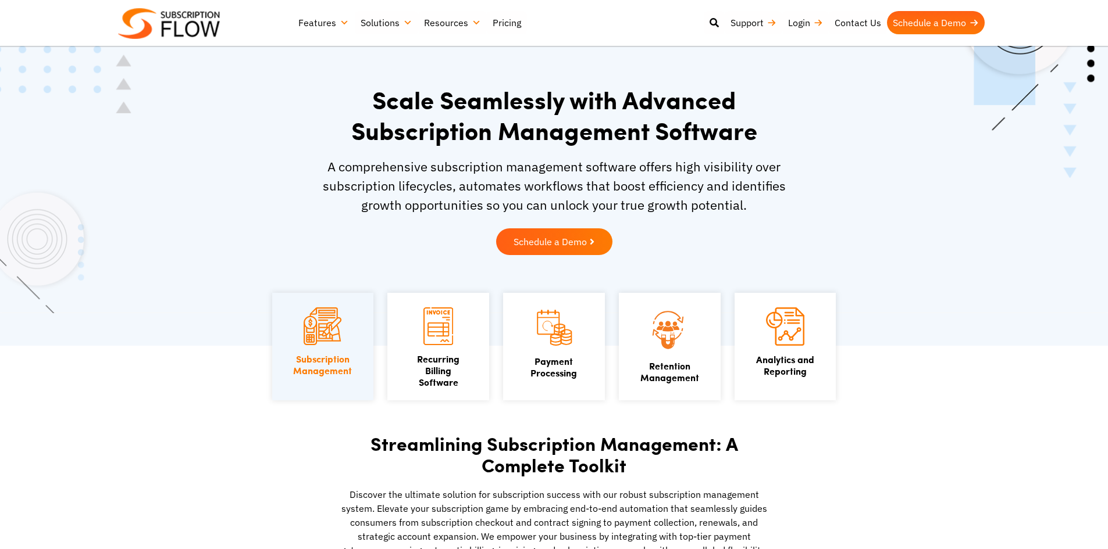 This screenshot has width=1108, height=549. What do you see at coordinates (550, 242) in the screenshot?
I see `span: Schedule a Demo` at bounding box center [550, 242].